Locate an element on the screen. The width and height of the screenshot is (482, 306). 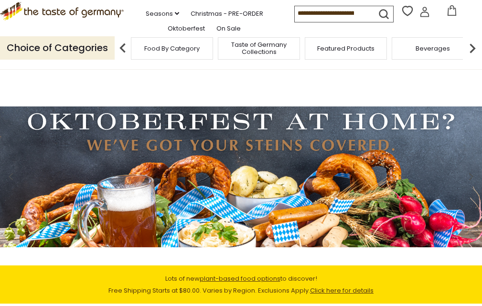
a: Taste of Germany Collections is located at coordinates (259, 48).